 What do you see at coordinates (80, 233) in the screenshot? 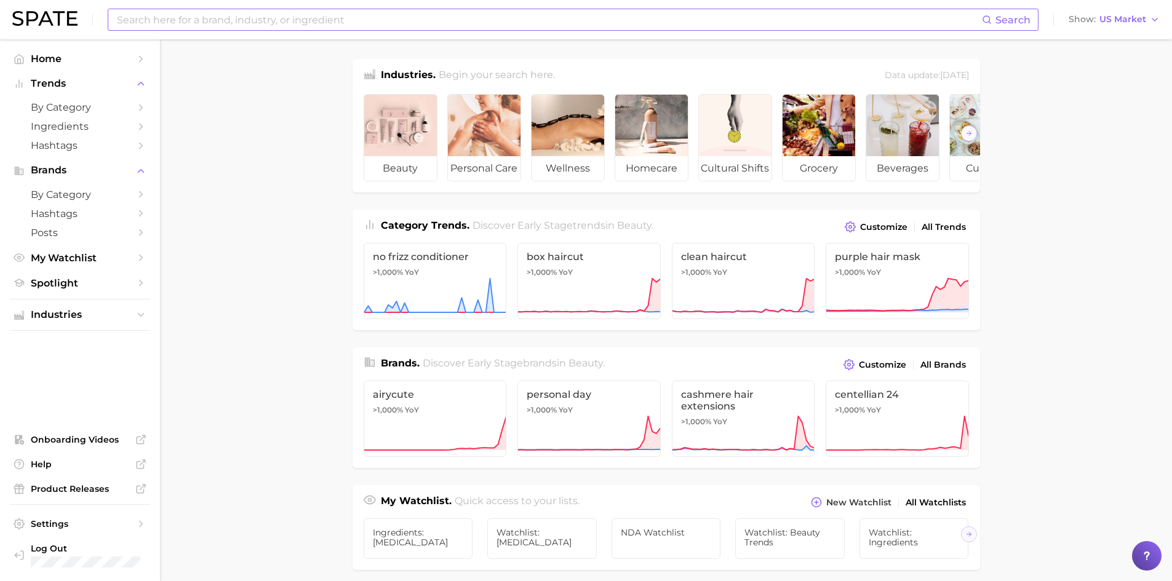
I see `span: Posts` at bounding box center [80, 233].